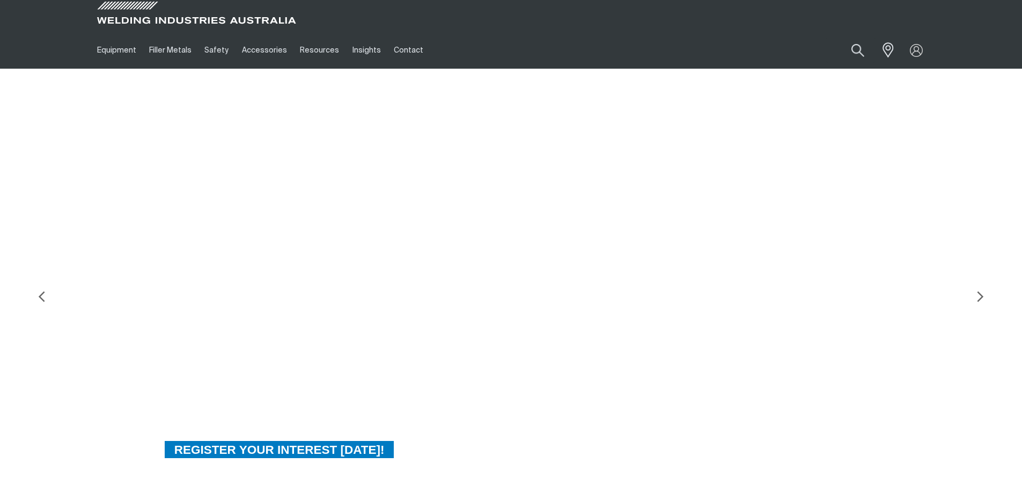 The width and height of the screenshot is (1022, 493). I want to click on a: Insights, so click(366, 50).